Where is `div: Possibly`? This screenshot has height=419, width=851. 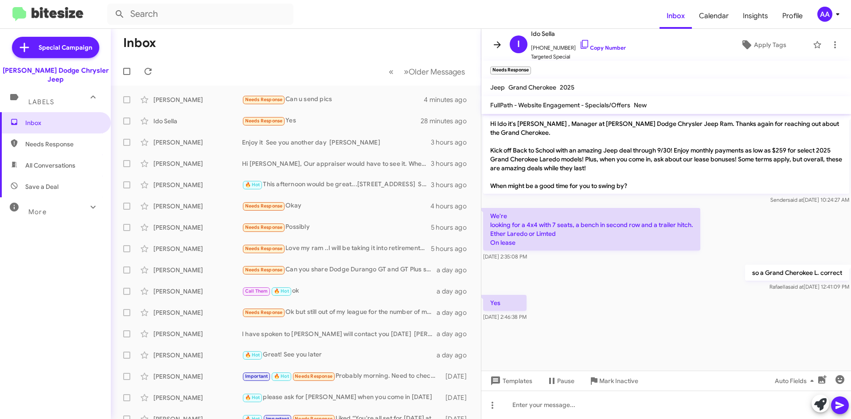
div: Possibly is located at coordinates (336, 227).